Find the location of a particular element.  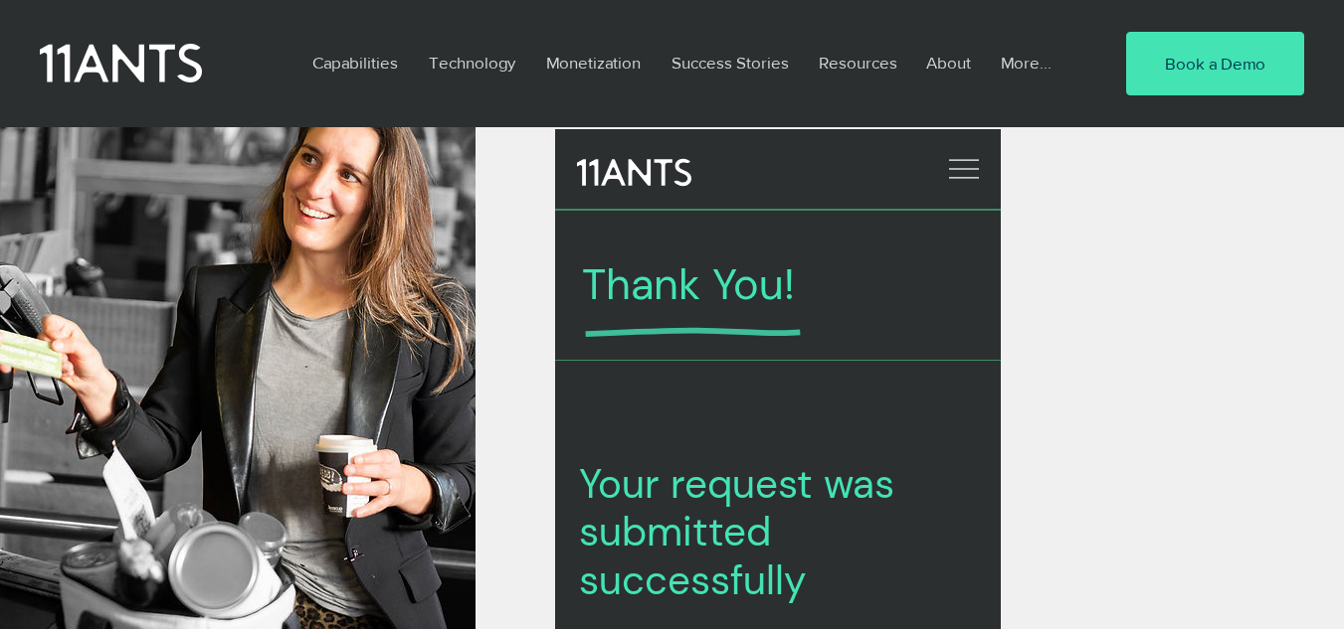

a: Book a Demo is located at coordinates (1214, 64).